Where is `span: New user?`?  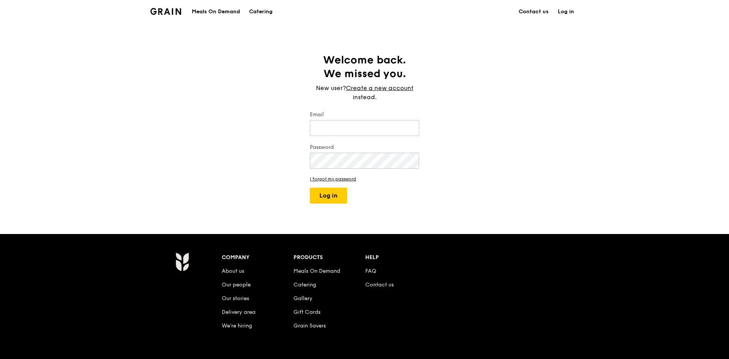
span: New user? is located at coordinates (331, 88).